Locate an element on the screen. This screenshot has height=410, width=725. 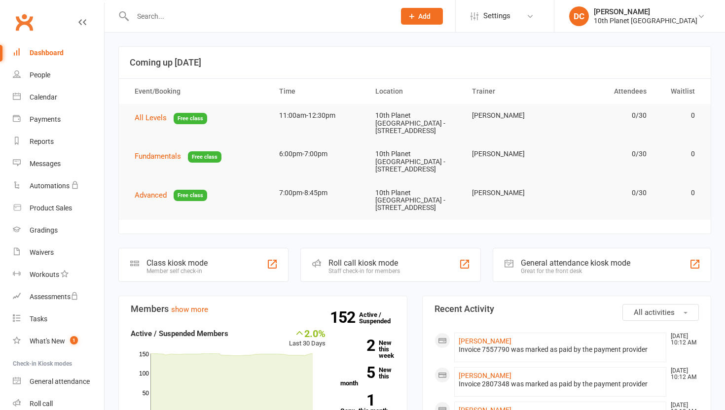
a: Clubworx is located at coordinates (24, 22).